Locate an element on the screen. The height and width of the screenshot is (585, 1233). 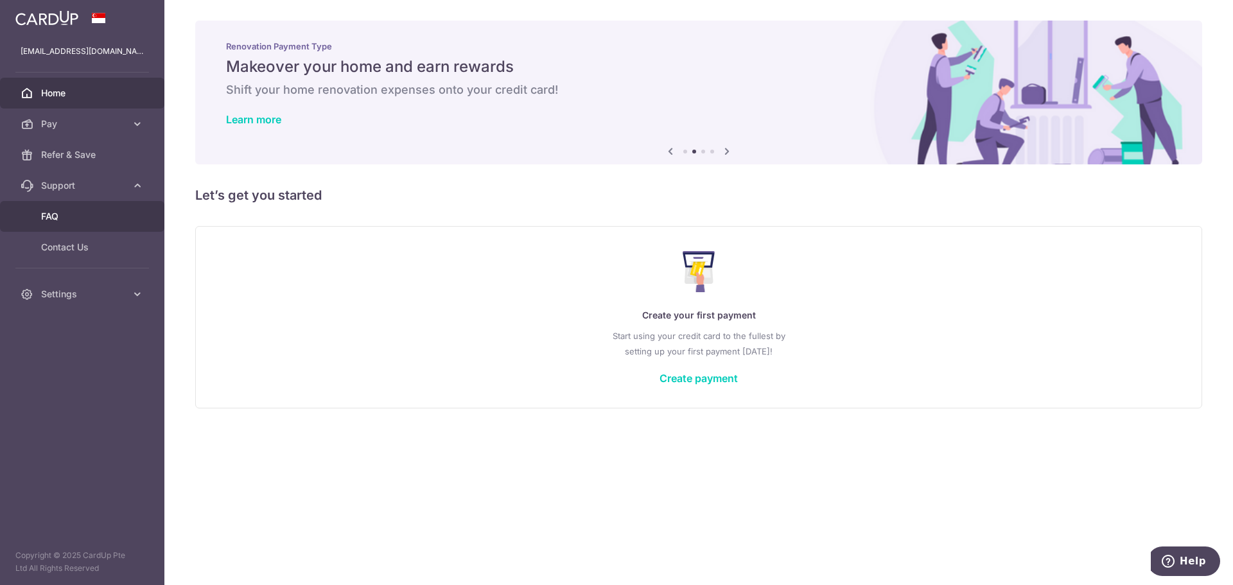
img: CardUp is located at coordinates (47, 18).